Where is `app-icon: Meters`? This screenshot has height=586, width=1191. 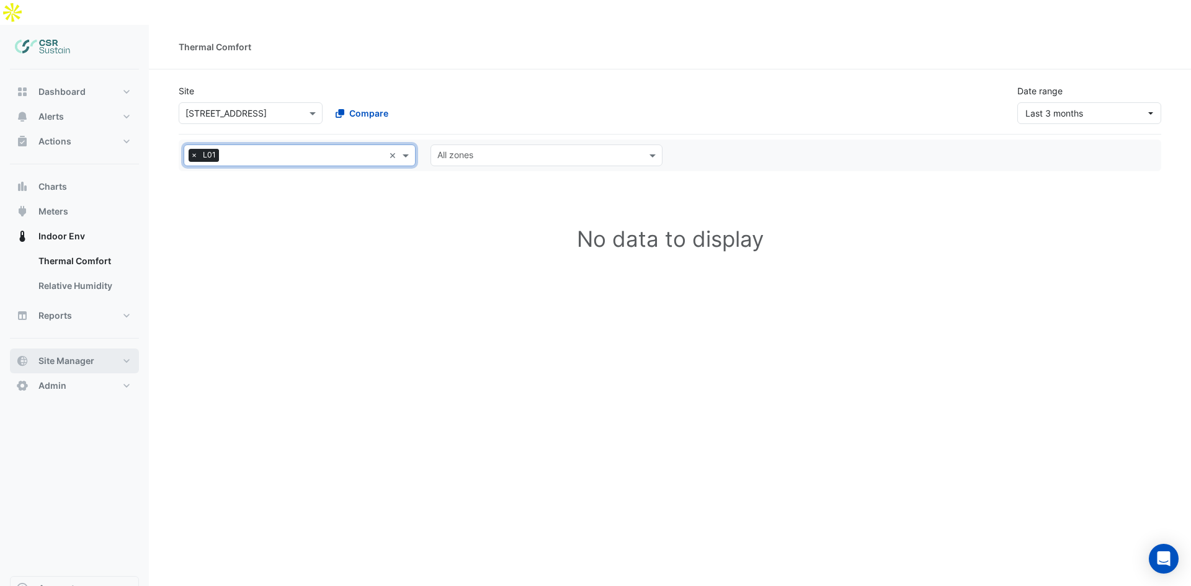
app-icon: Meters is located at coordinates (22, 212).